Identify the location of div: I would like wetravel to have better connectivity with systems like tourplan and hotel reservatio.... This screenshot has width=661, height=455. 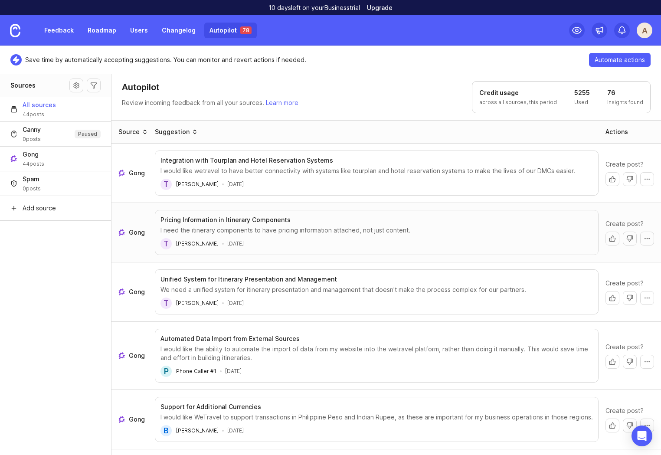
(376, 171).